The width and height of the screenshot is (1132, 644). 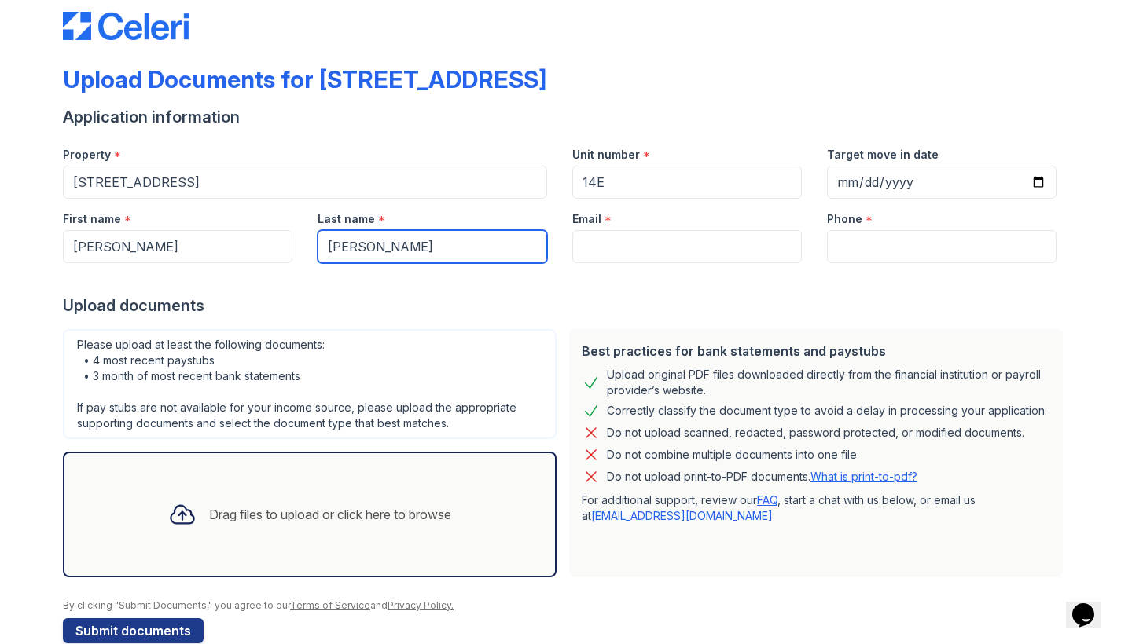 What do you see at coordinates (330, 515) in the screenshot?
I see `div: Drag files to upload or click here to browse` at bounding box center [330, 515].